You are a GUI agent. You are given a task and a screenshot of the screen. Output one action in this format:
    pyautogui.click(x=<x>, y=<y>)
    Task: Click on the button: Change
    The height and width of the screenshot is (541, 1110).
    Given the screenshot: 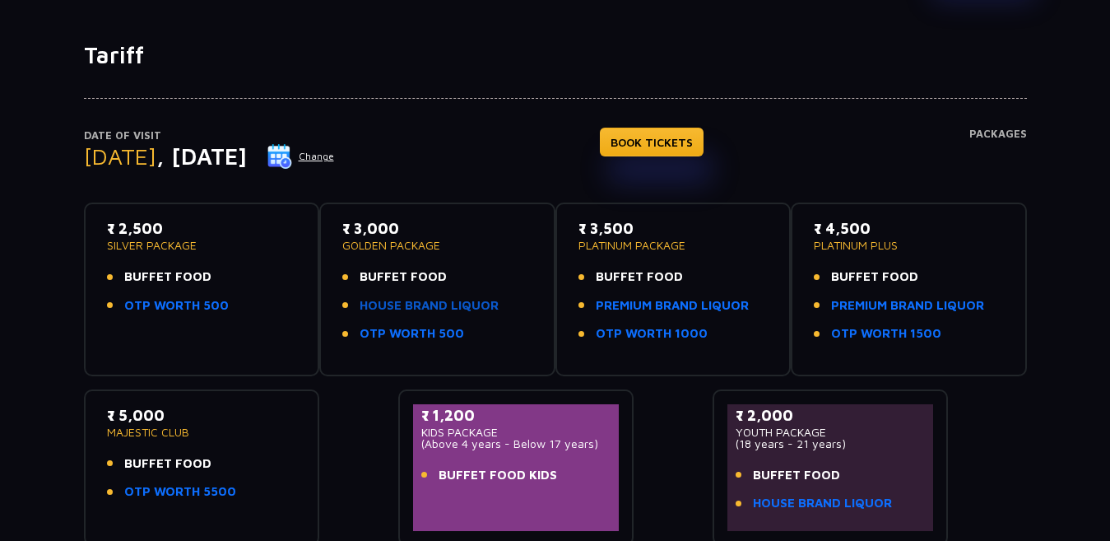 What is the action you would take?
    pyautogui.click(x=300, y=156)
    